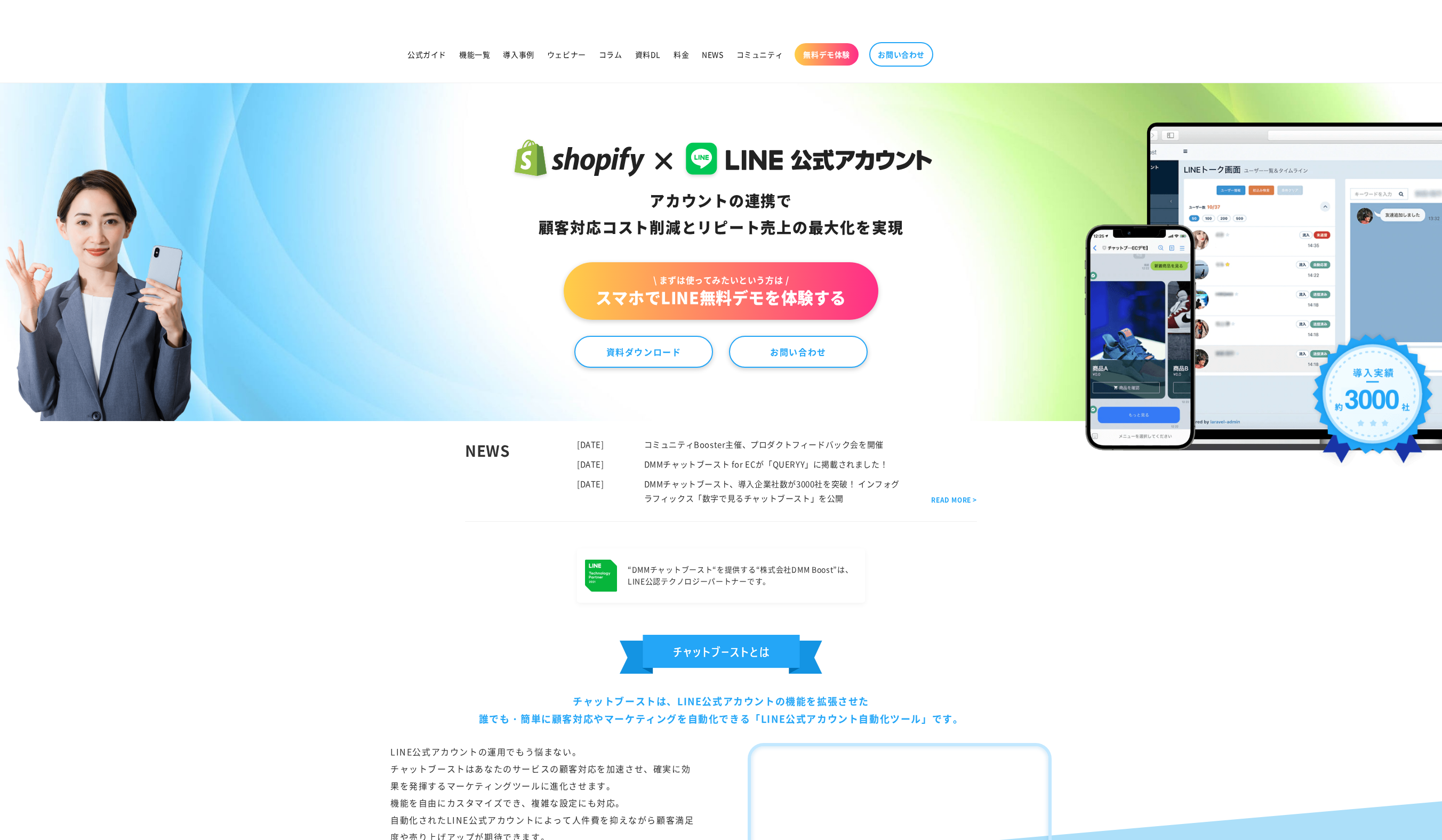 Image resolution: width=1442 pixels, height=840 pixels. What do you see at coordinates (648, 54) in the screenshot?
I see `a: 資料DL` at bounding box center [648, 54].